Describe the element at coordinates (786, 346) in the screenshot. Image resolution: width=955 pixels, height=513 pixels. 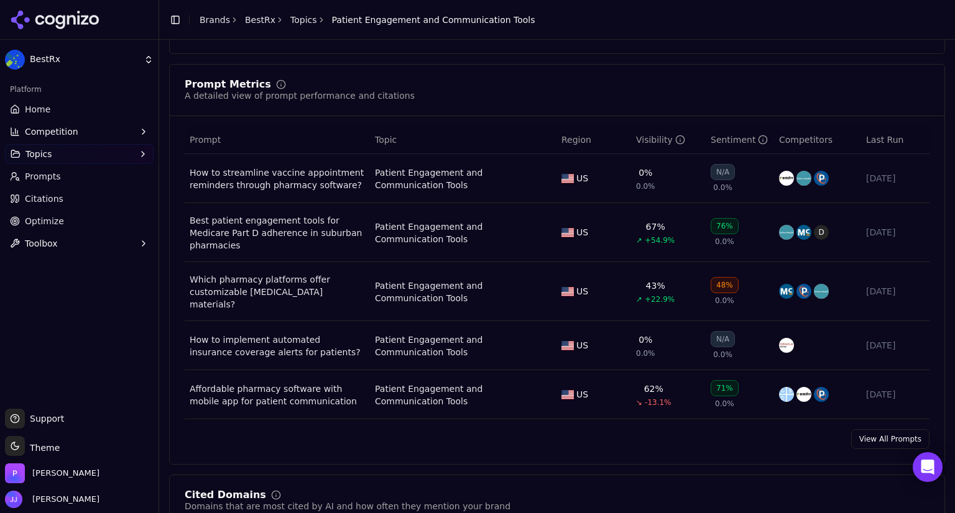
I see `img: cerner` at that location.